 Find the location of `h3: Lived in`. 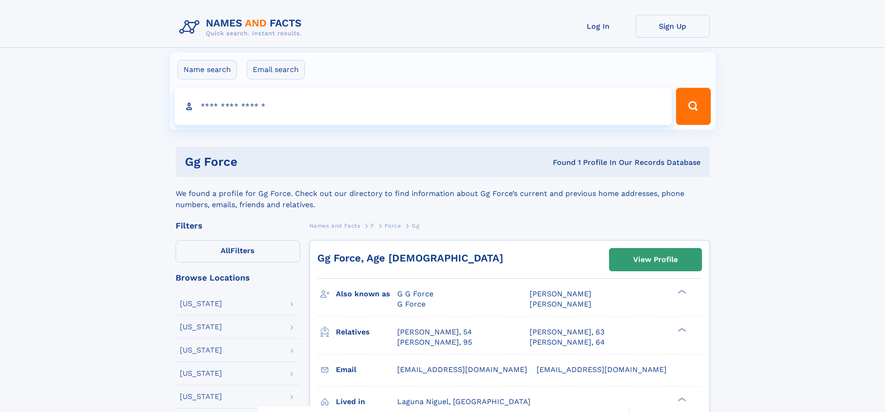

h3: Lived in is located at coordinates (367, 402).